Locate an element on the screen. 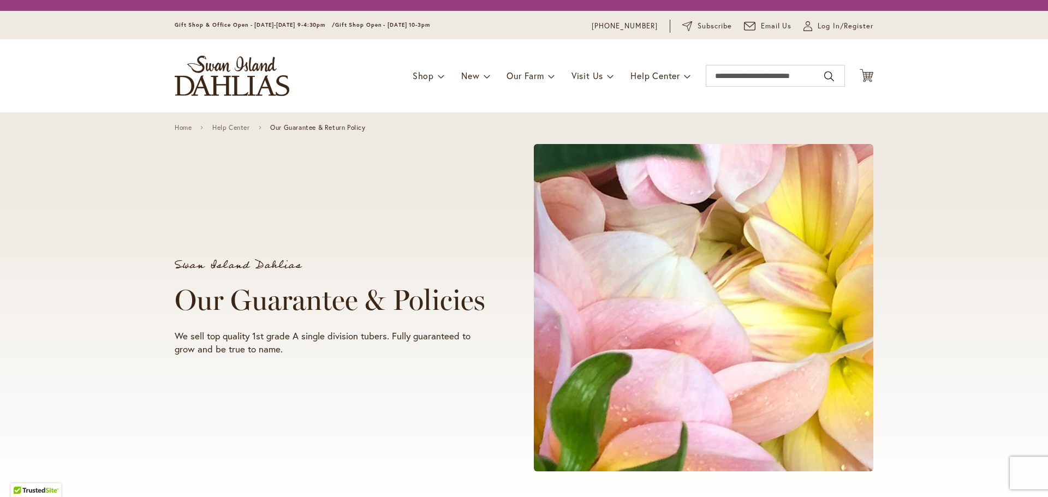 This screenshot has width=1048, height=497. button: Search is located at coordinates (829, 76).